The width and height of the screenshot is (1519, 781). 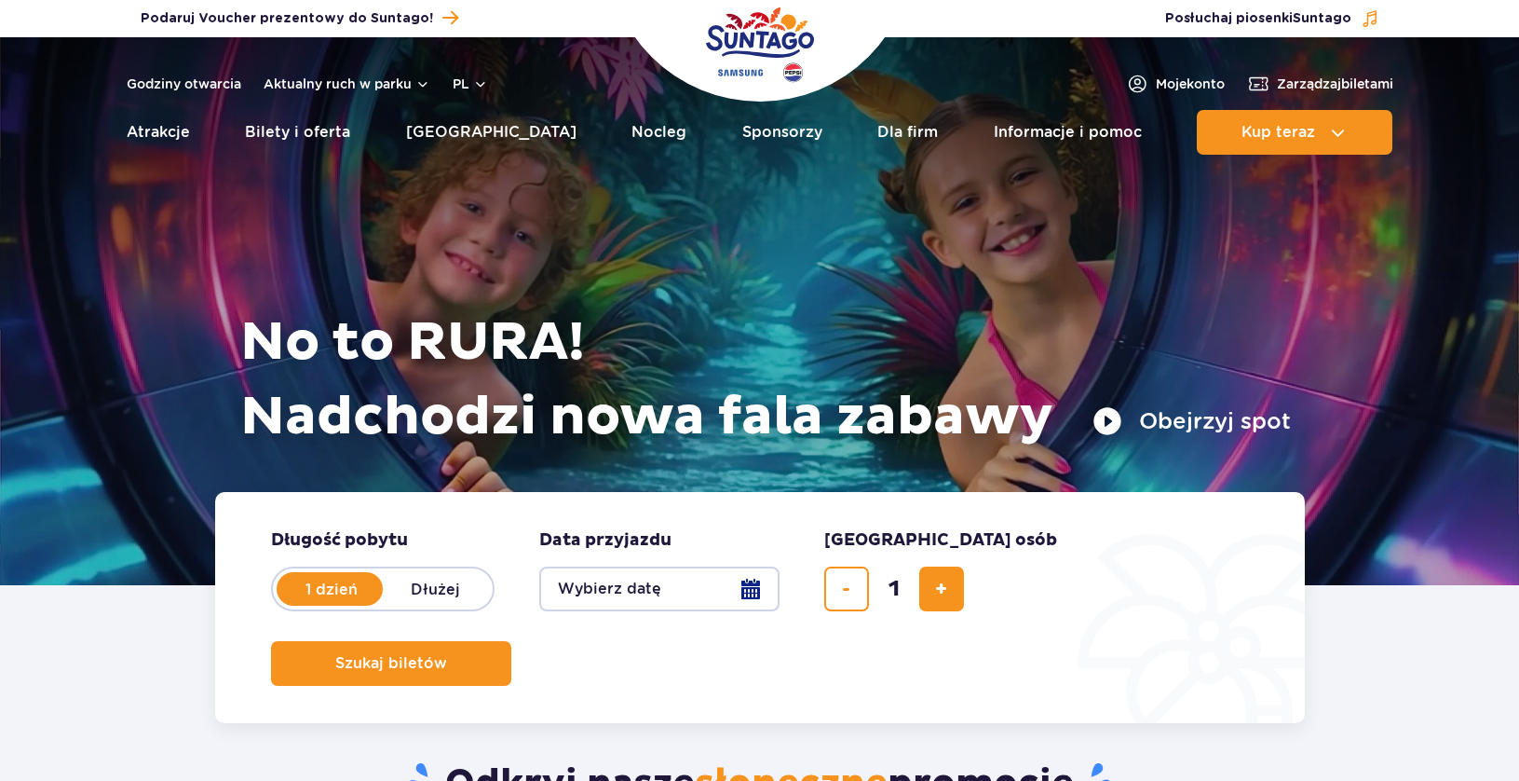 I want to click on a: Dla firm, so click(x=907, y=132).